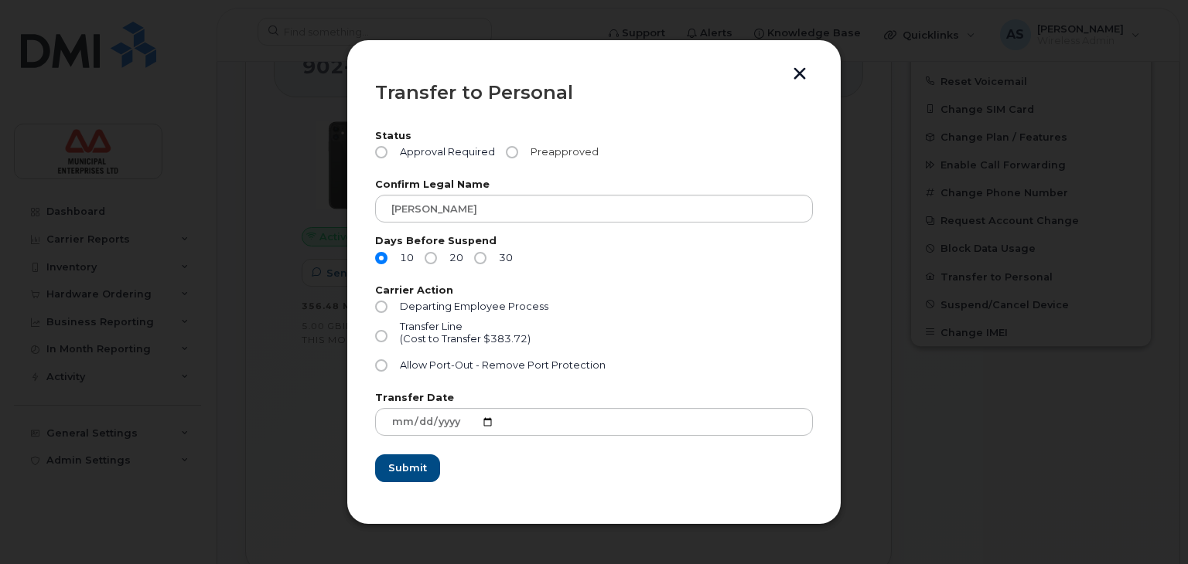 This screenshot has width=1188, height=564. What do you see at coordinates (431, 258) in the screenshot?
I see `input: 20` at bounding box center [431, 258].